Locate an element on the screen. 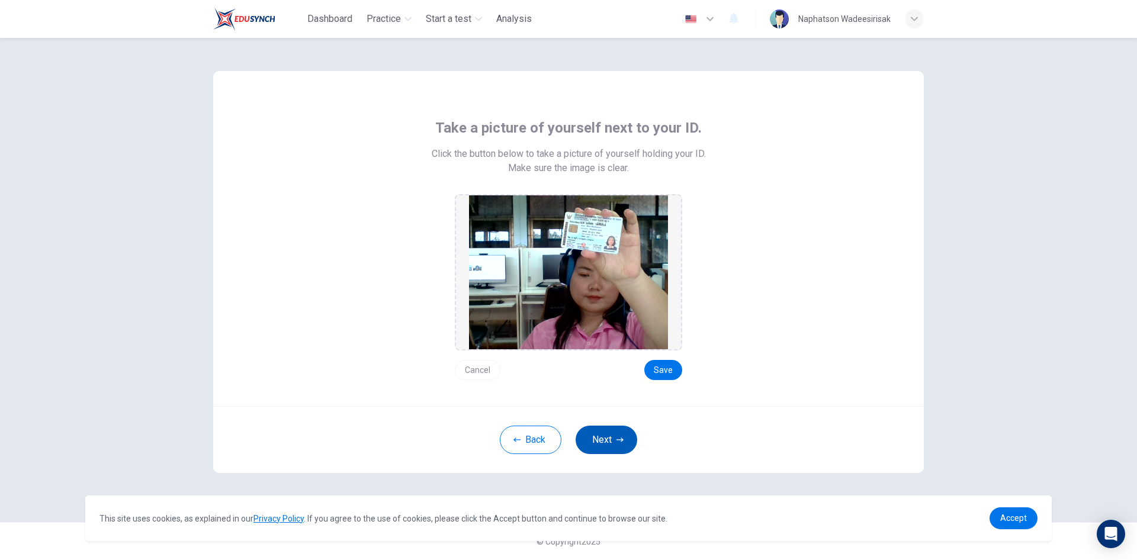 The image size is (1137, 560). span: Click the button below to take a picture of yourself holding your ID. is located at coordinates (569, 154).